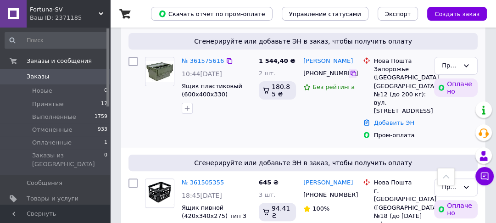 This screenshot has height=223, width=496. Describe the element at coordinates (398, 14) in the screenshot. I see `span: Экспорт` at that location.